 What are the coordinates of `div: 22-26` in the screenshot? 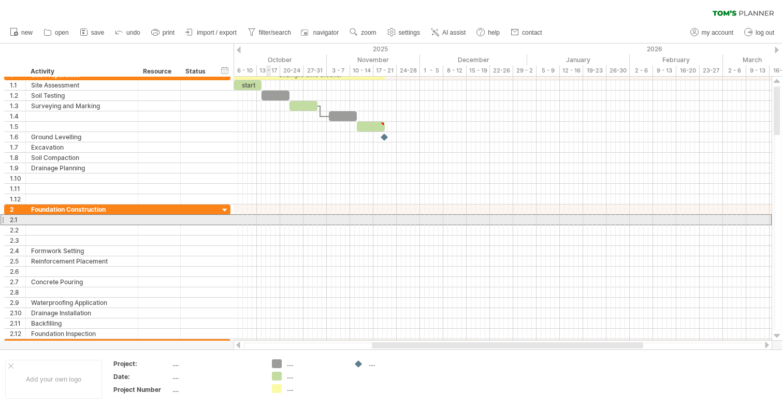 It's located at (501, 70).